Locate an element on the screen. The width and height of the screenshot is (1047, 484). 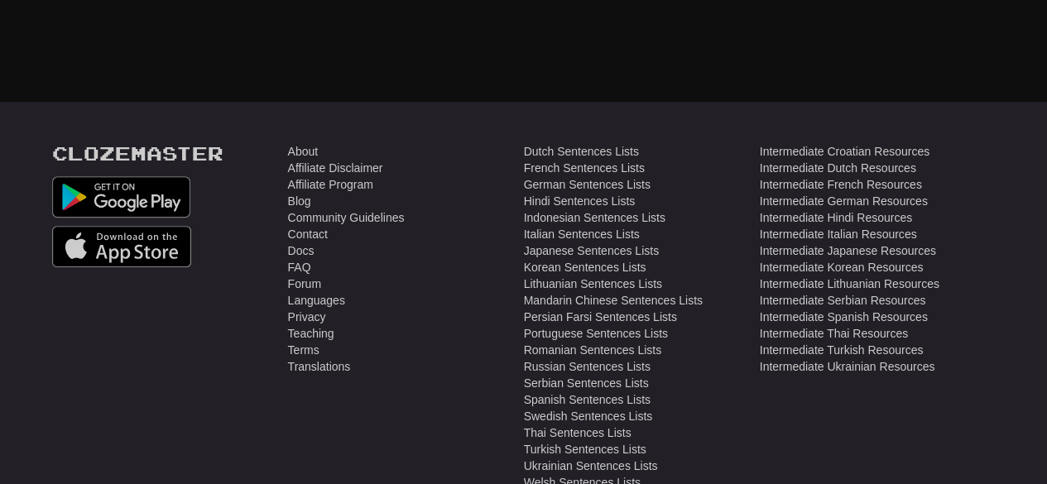
a: Translations is located at coordinates (320, 367).